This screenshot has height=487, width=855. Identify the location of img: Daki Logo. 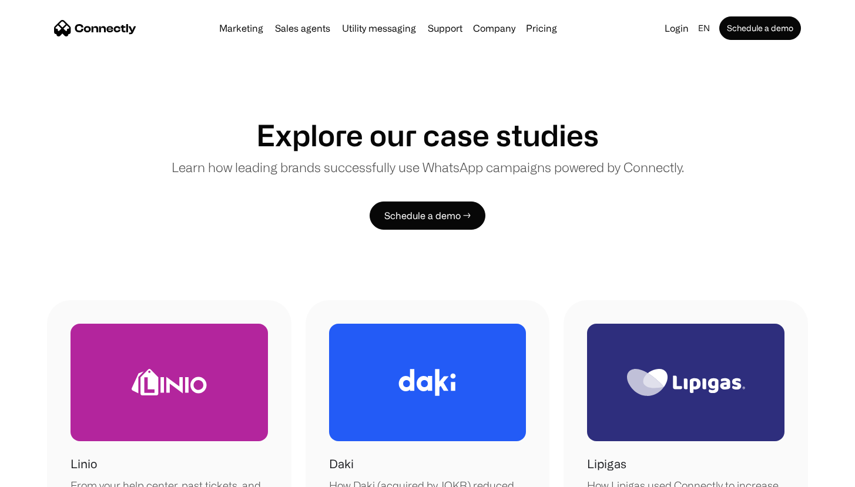
(427, 382).